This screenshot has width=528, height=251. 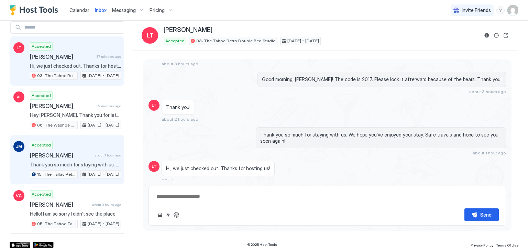 I want to click on button: Open reservation, so click(x=506, y=35).